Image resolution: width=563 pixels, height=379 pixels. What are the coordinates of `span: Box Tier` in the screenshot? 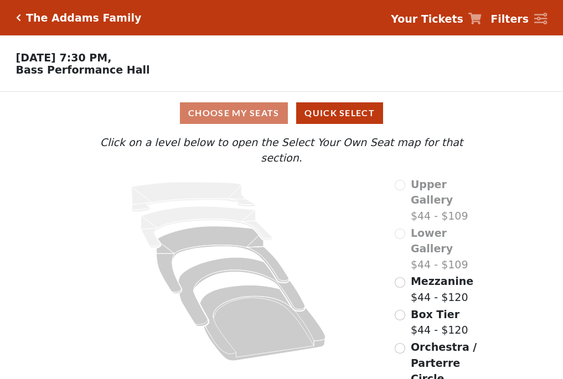 It's located at (435, 314).